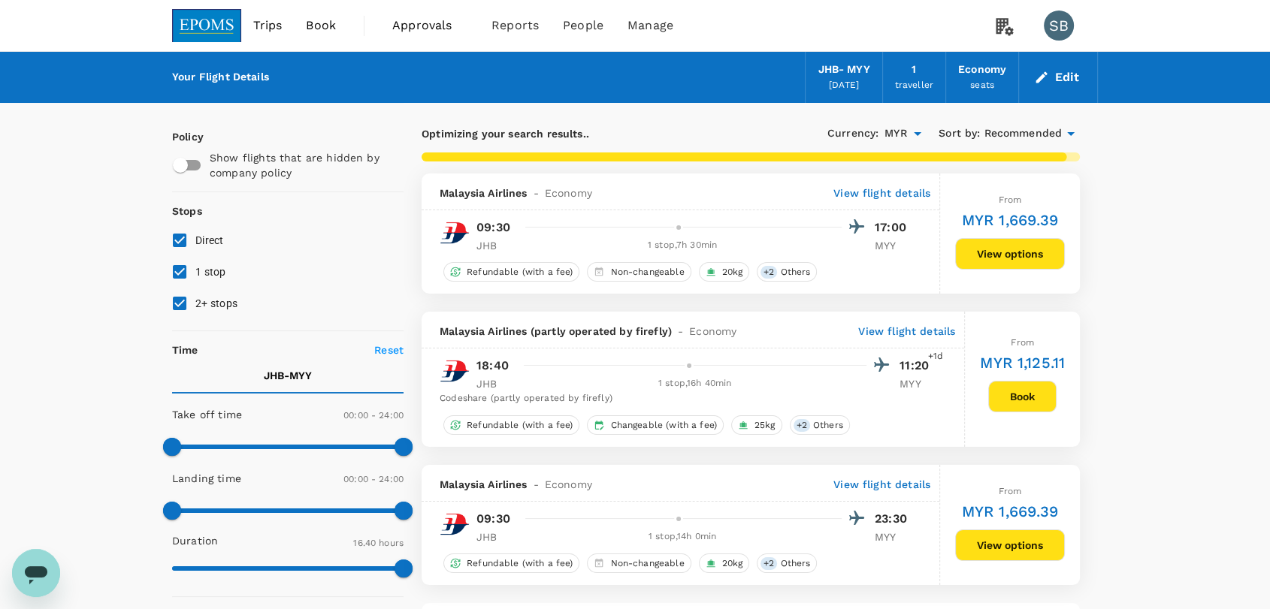  I want to click on span: Manage, so click(650, 26).